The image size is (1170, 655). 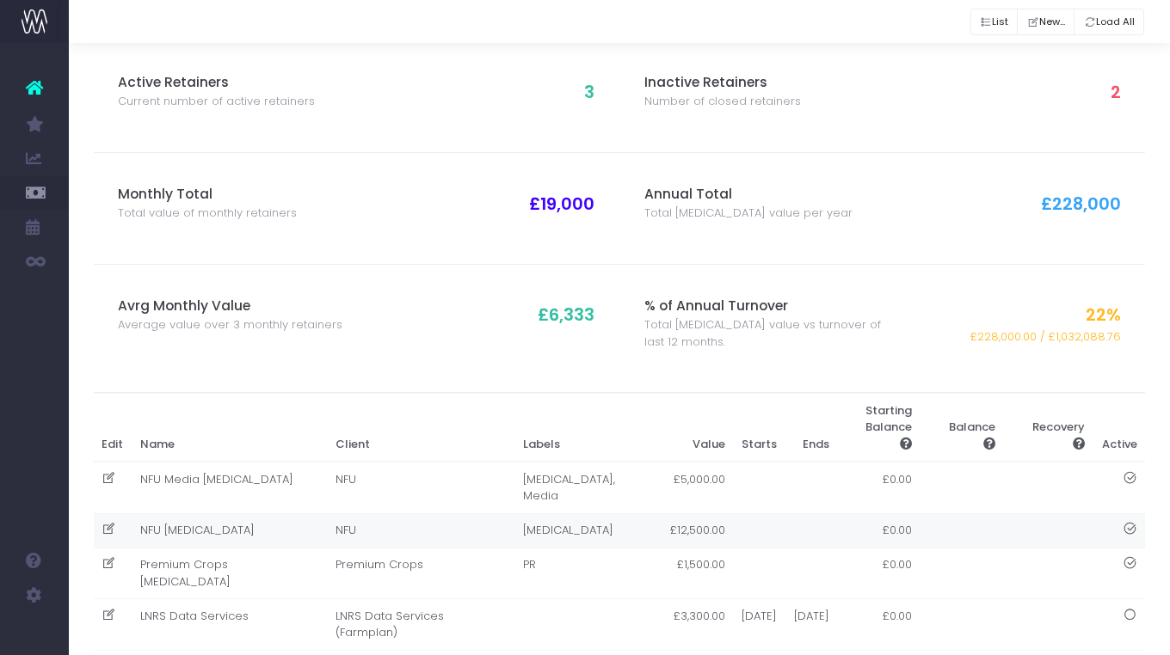 I want to click on span: £6,333, so click(x=566, y=315).